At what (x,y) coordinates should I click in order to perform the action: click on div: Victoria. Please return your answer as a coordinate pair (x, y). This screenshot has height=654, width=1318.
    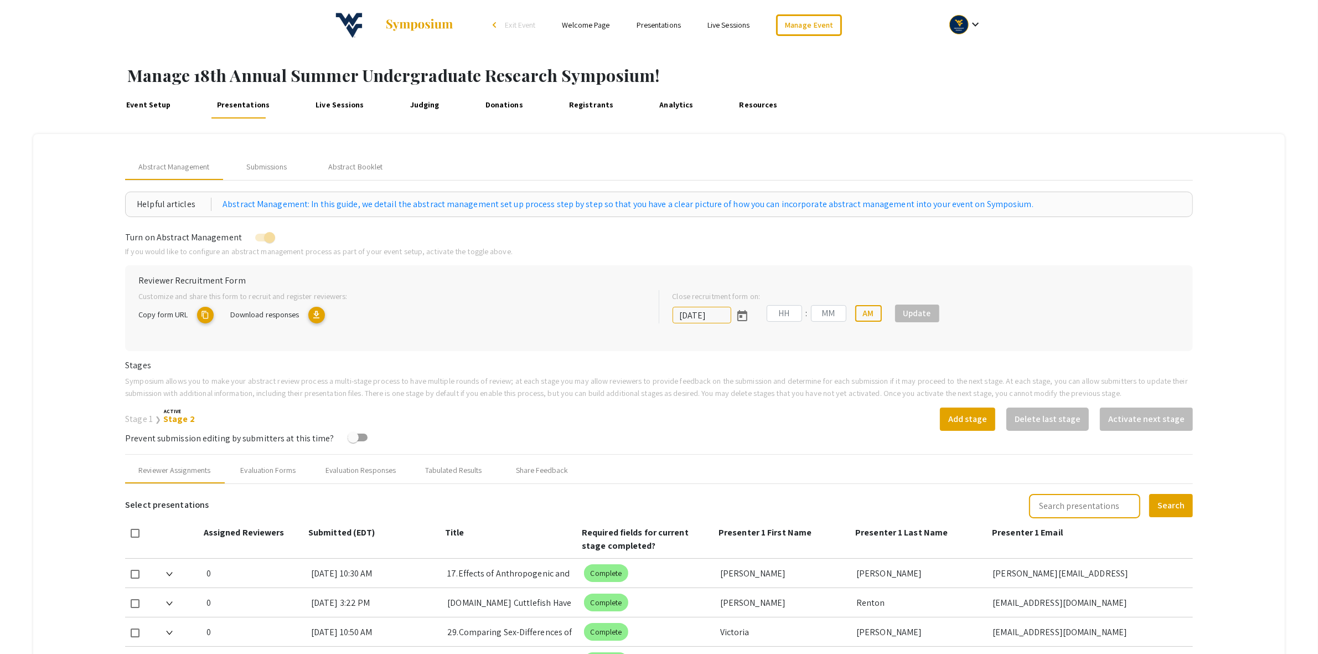
    Looking at the image, I should click on (784, 631).